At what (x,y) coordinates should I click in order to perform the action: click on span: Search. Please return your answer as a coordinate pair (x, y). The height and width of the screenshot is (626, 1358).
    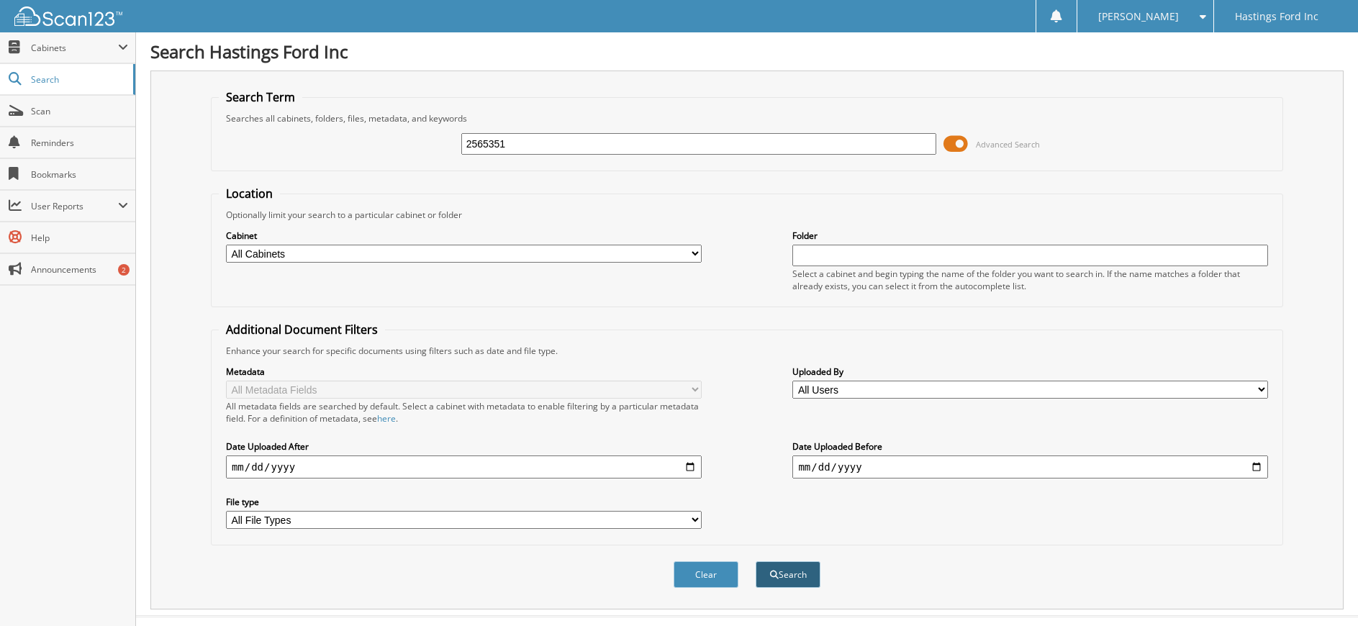
    Looking at the image, I should click on (78, 79).